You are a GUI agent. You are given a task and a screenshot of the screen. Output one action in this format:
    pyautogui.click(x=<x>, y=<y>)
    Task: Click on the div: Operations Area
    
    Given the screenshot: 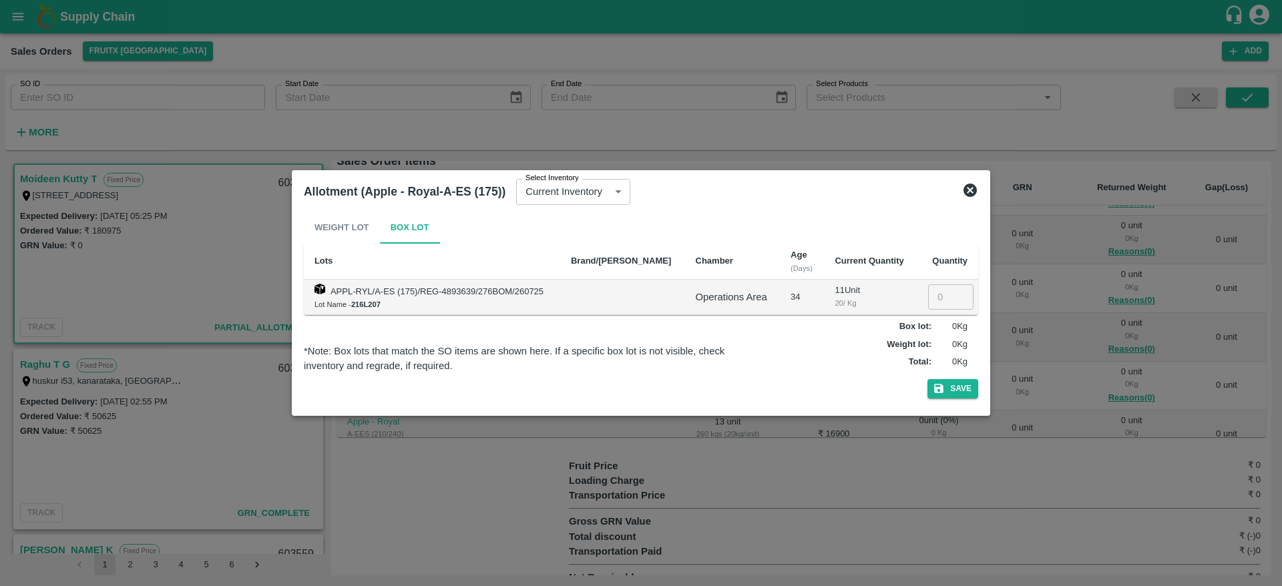 What is the action you would take?
    pyautogui.click(x=733, y=297)
    